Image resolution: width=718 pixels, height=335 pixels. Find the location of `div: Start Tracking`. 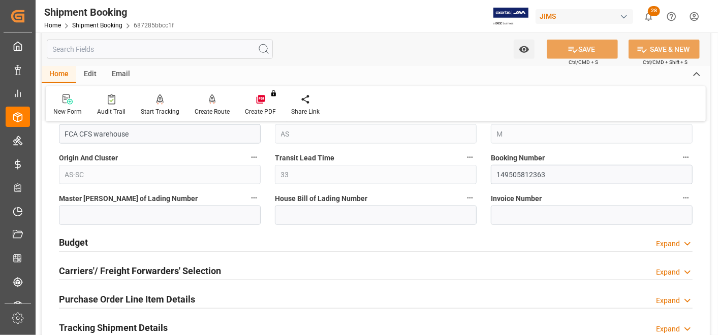

div: Start Tracking is located at coordinates (160, 112).